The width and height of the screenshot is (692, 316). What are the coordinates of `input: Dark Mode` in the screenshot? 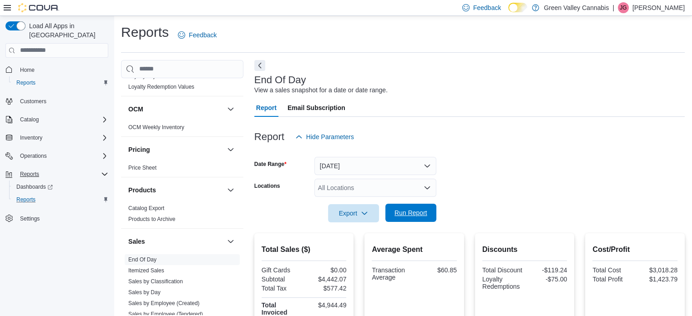 It's located at (518, 7).